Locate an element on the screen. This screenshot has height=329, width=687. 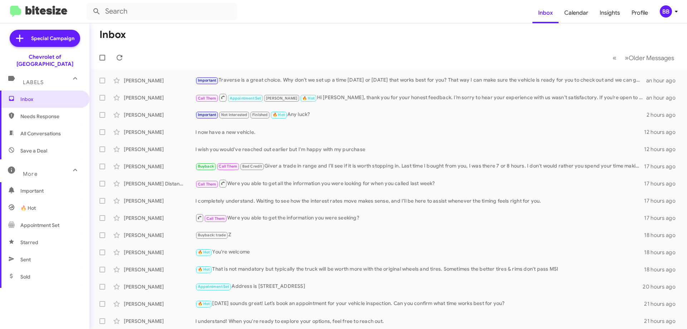
span: Bad Credit is located at coordinates (252, 166).